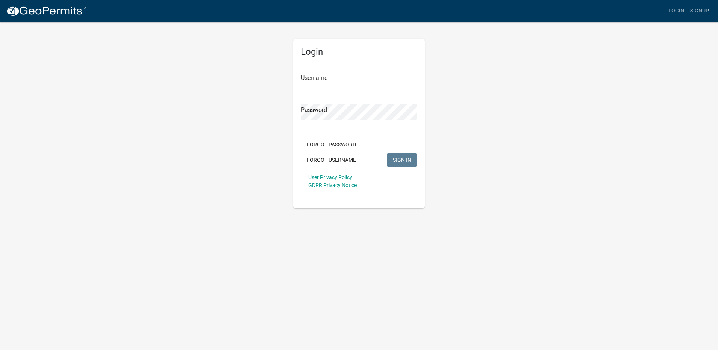 The width and height of the screenshot is (718, 350). Describe the element at coordinates (330, 177) in the screenshot. I see `a: User Privacy Policy` at that location.